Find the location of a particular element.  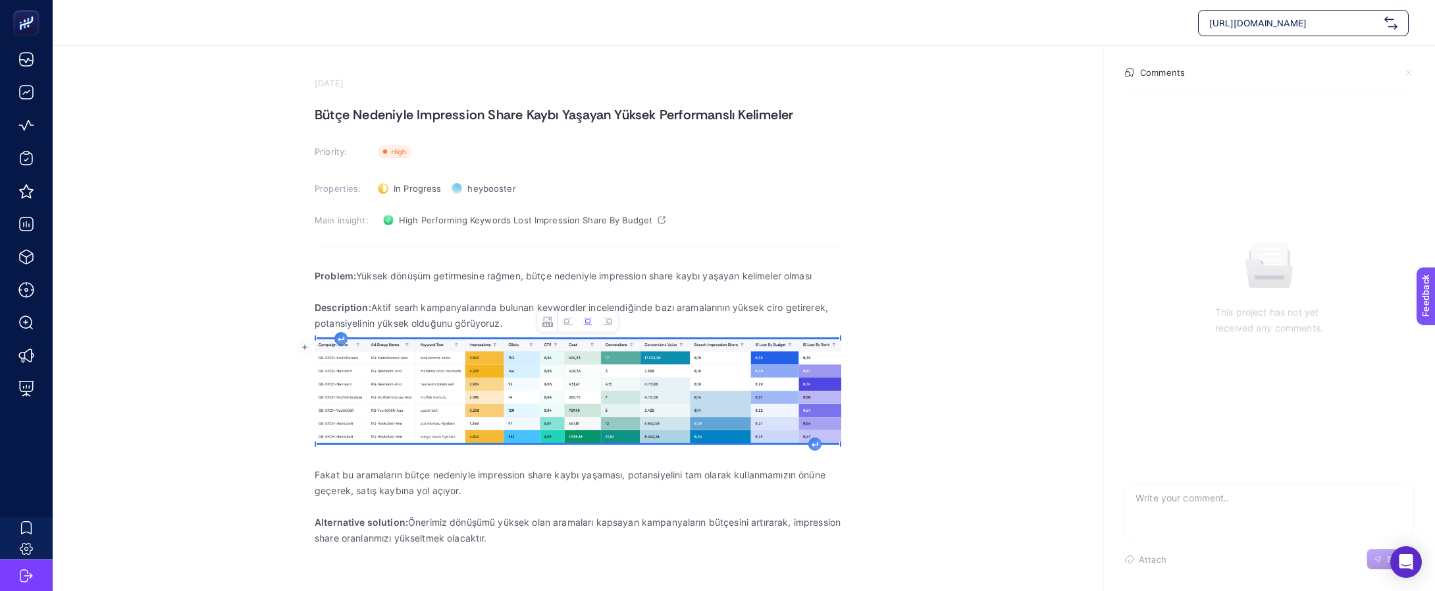

h3: Main insight: is located at coordinates (342, 220).